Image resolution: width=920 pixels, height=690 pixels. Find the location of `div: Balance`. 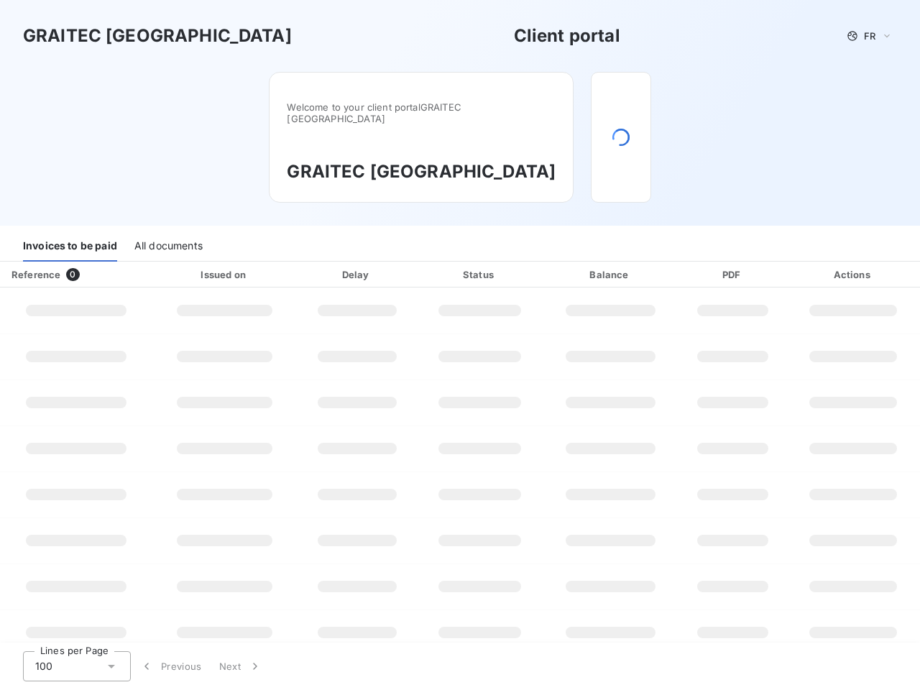

div: Balance is located at coordinates (611, 275).